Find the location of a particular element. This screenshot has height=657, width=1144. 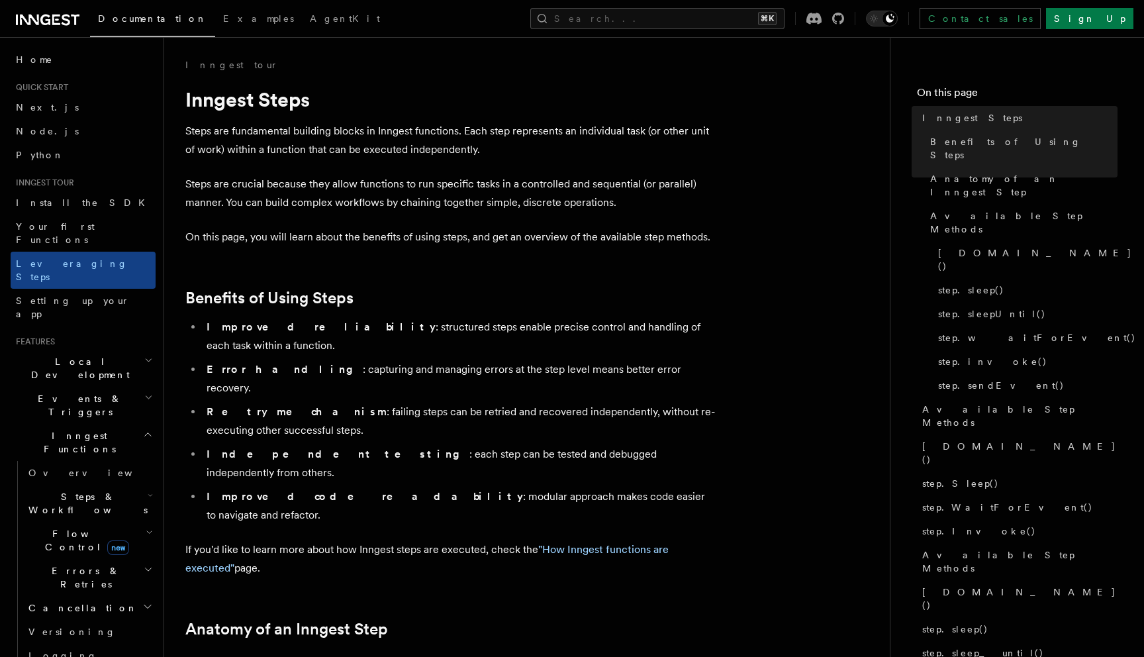

a: Overview is located at coordinates (89, 473).